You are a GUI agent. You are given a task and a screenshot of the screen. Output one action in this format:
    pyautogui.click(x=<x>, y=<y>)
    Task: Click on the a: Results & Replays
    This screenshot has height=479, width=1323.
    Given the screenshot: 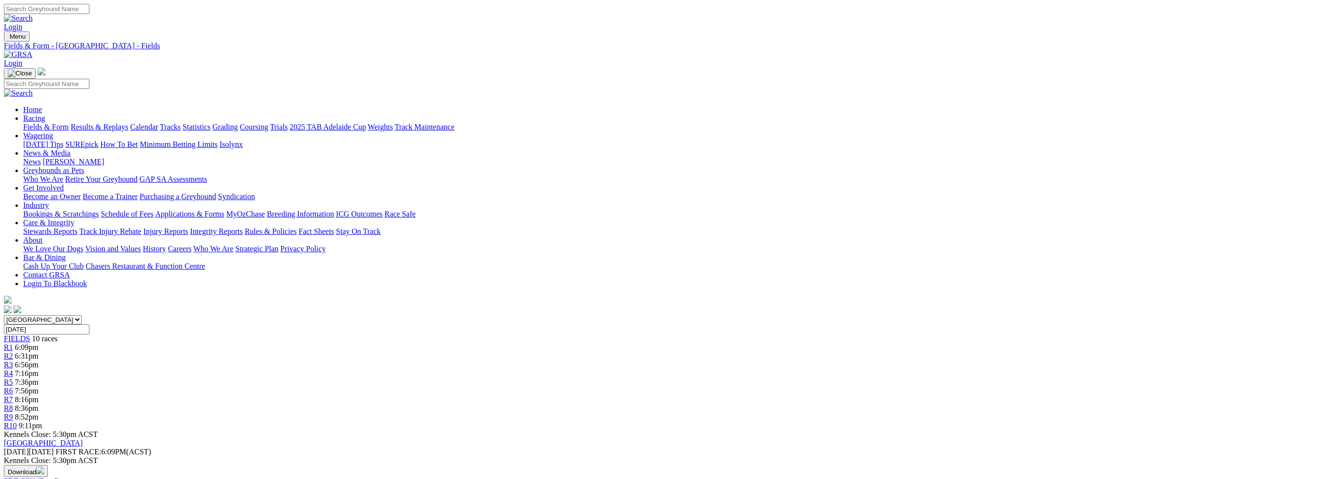 What is the action you would take?
    pyautogui.click(x=99, y=127)
    